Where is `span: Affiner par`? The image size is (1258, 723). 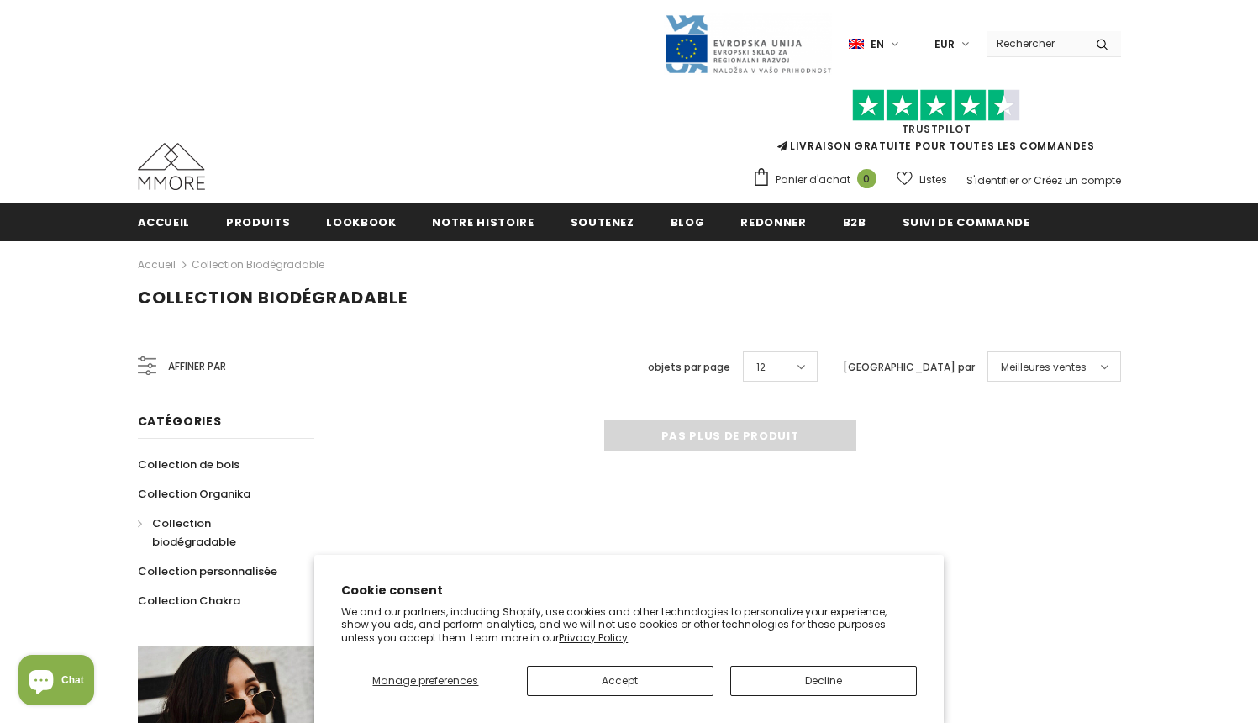
span: Affiner par is located at coordinates (197, 366).